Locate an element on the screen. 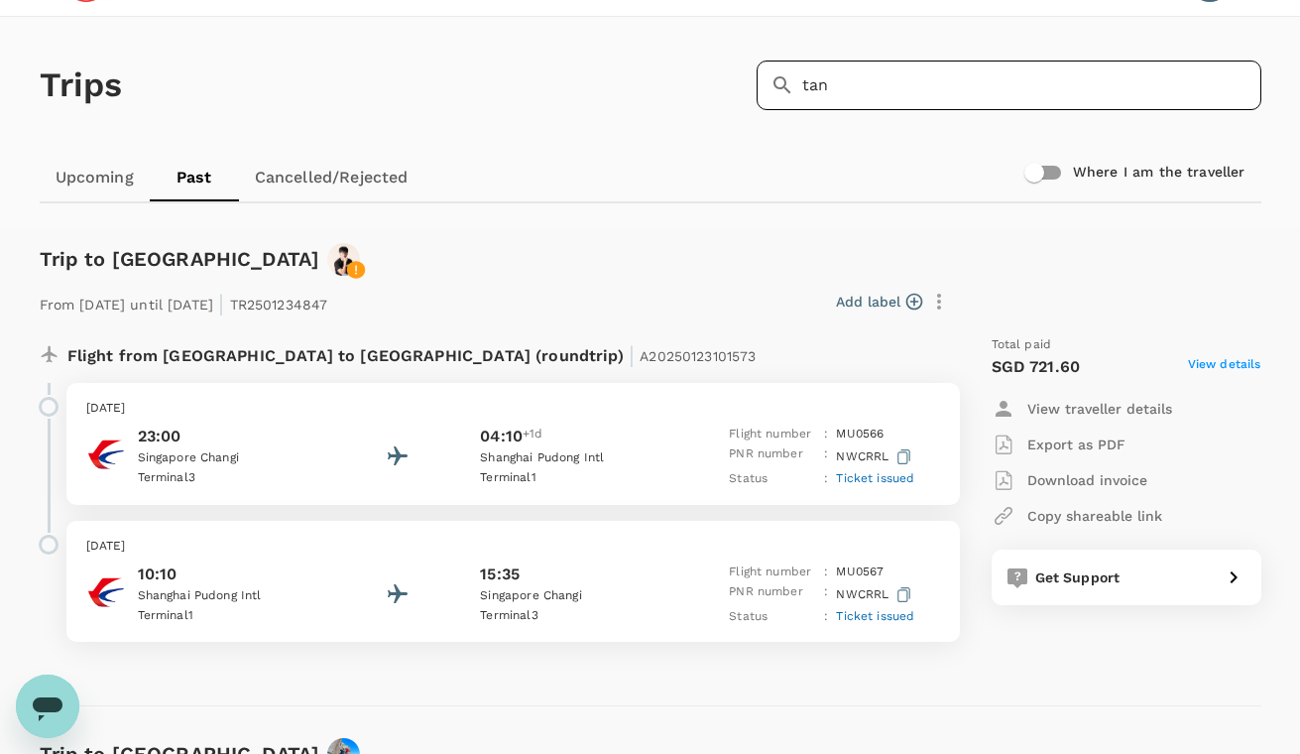  p: 23:00 is located at coordinates (227, 436).